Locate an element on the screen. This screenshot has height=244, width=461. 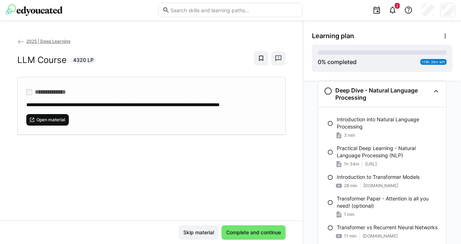
a: 2025 | Deep Learning is located at coordinates (44, 41).